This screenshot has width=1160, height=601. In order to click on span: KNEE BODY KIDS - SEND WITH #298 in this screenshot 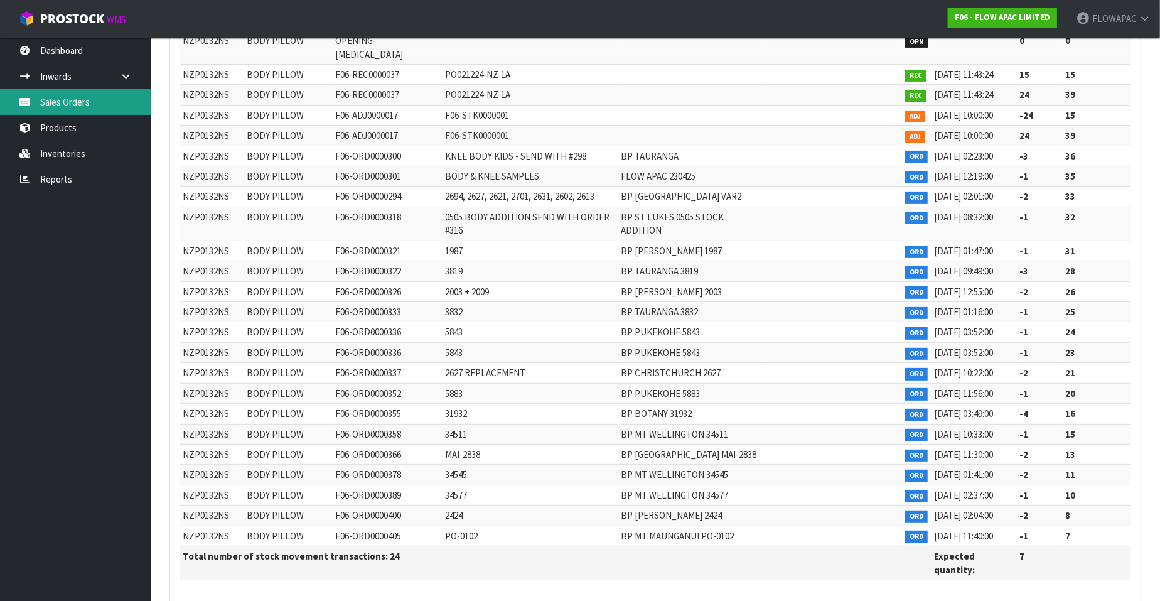, I will do `click(516, 156)`.